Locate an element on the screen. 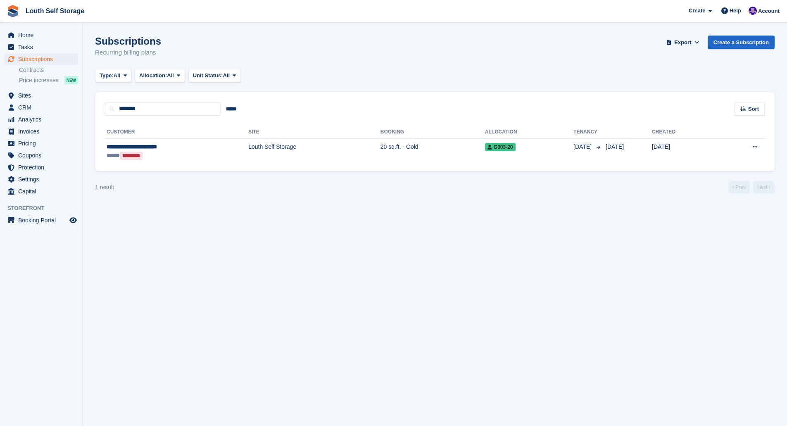 This screenshot has height=426, width=787. span: G003-20 is located at coordinates (500, 147).